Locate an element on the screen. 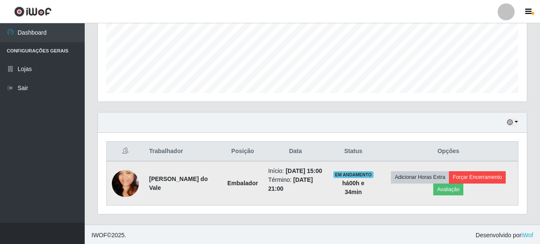  span: EM ANDAMENTO is located at coordinates (353, 175).